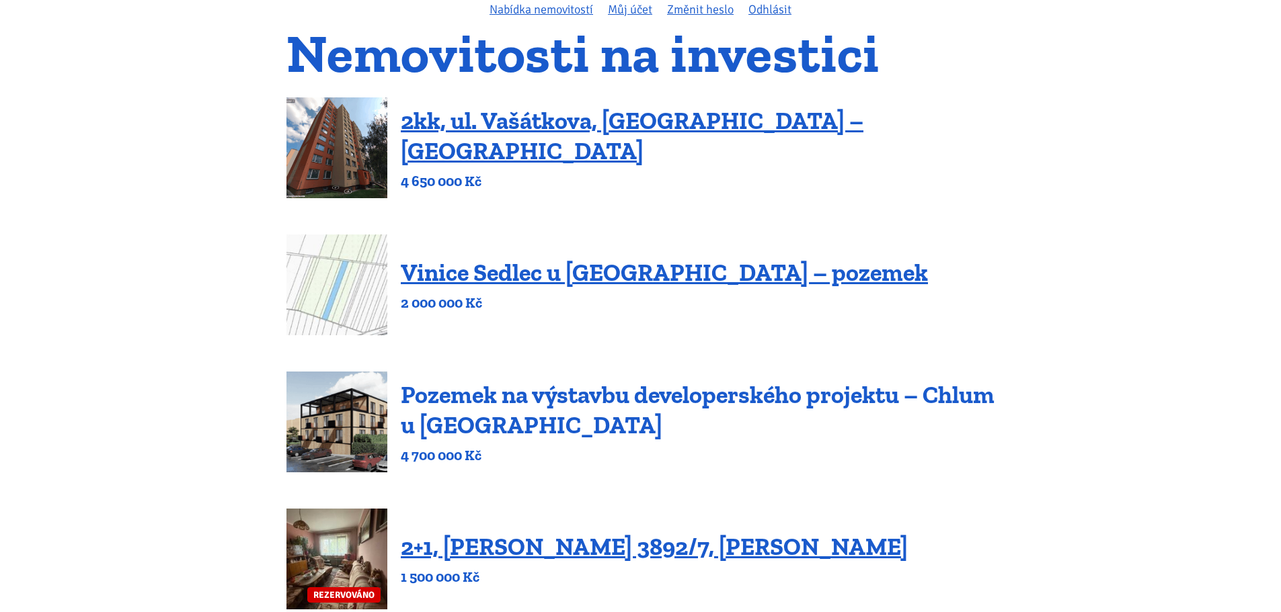 The image size is (1281, 612). What do you see at coordinates (664, 303) in the screenshot?
I see `p: 2 000 000 Kč` at bounding box center [664, 303].